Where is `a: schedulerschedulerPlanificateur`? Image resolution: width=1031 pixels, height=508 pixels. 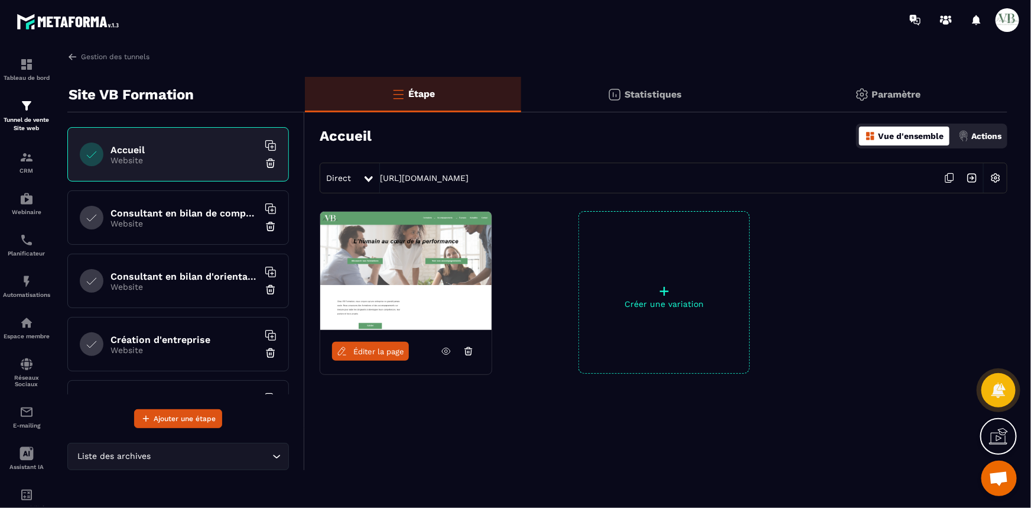
a: schedulerschedulerPlanificateur is located at coordinates (27, 245).